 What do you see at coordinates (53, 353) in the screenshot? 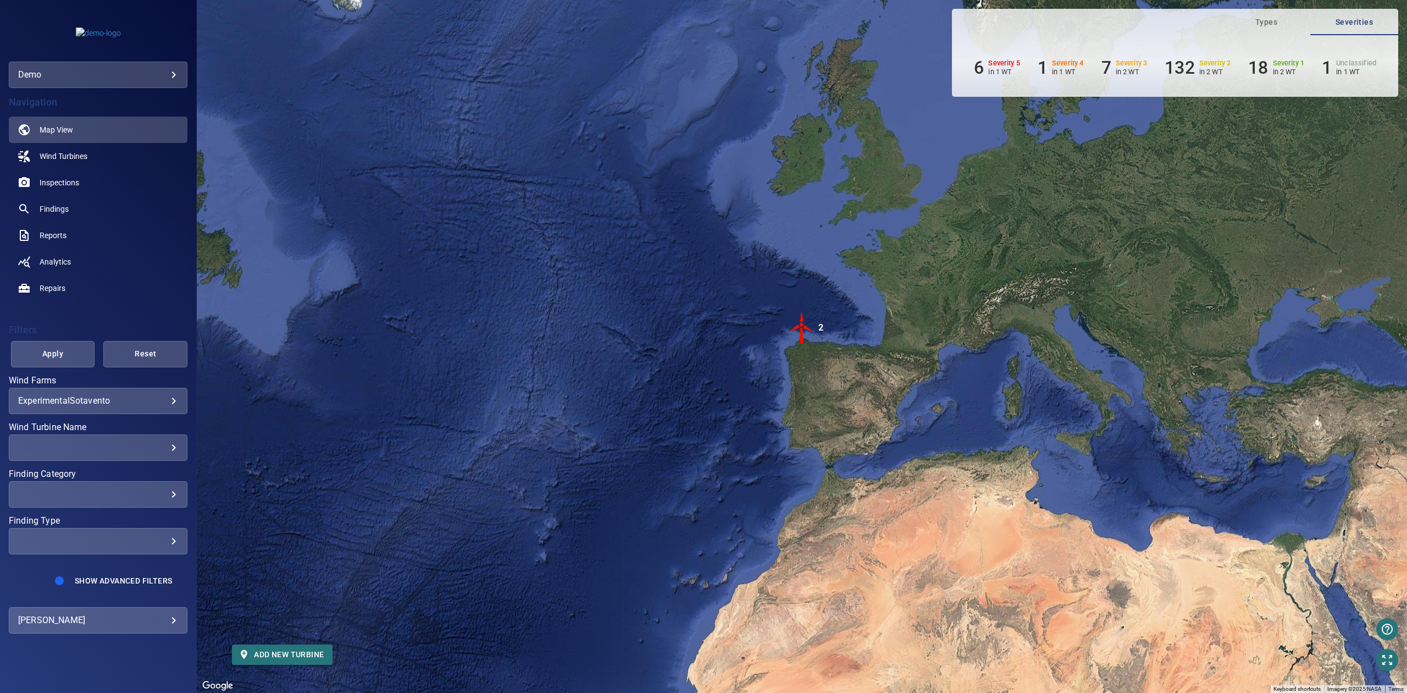
I see `span: Apply` at bounding box center [53, 353].